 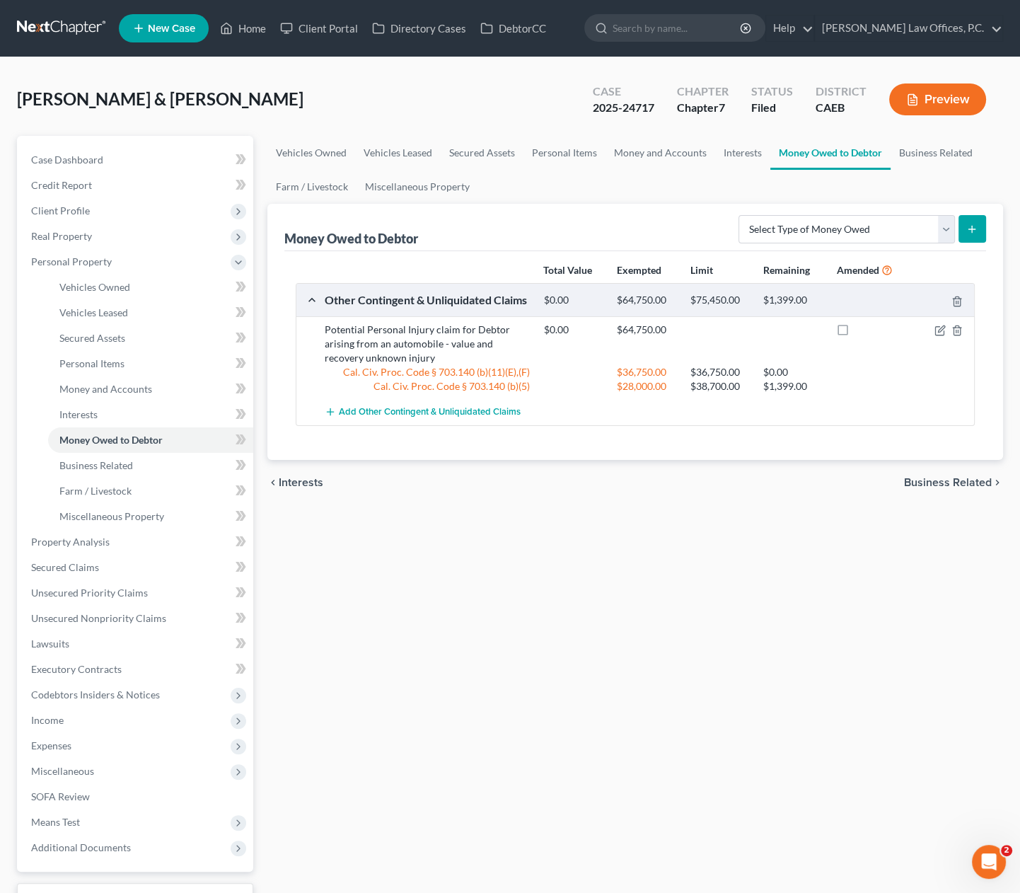 I want to click on strong: Limit, so click(x=702, y=270).